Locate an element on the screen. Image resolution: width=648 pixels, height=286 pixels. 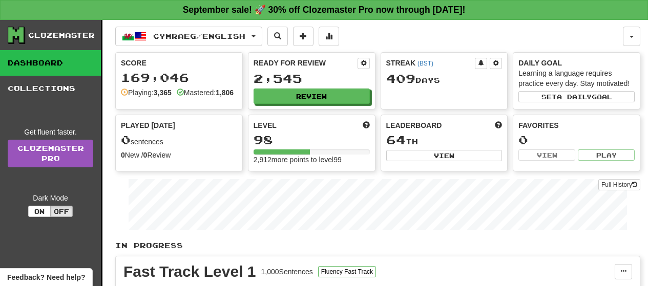
span: a daily is located at coordinates (574, 97).